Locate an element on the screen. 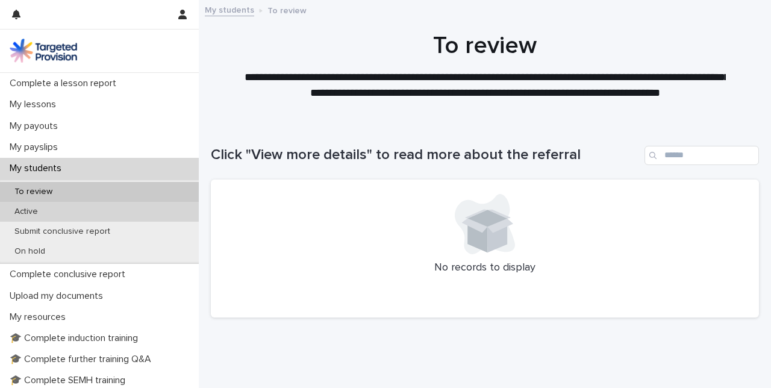 This screenshot has height=388, width=771. h1: Click "View more details" to read more about the referral is located at coordinates (425, 155).